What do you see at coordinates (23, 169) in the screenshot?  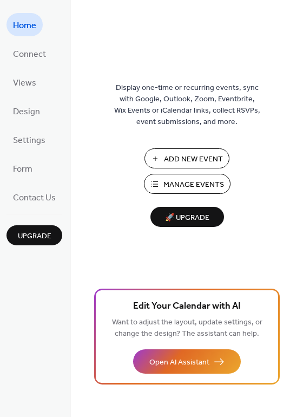 I see `span: Form` at bounding box center [23, 169].